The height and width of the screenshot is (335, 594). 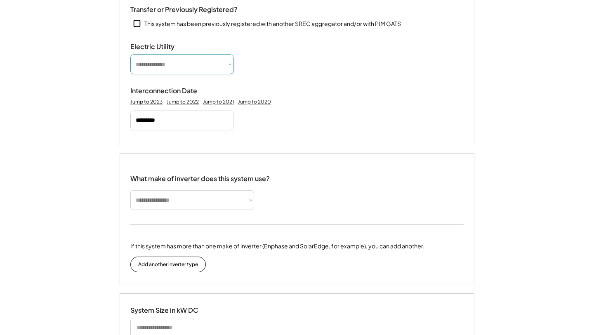 What do you see at coordinates (184, 9) in the screenshot?
I see `div: Transfer or Previously Registered?` at bounding box center [184, 9].